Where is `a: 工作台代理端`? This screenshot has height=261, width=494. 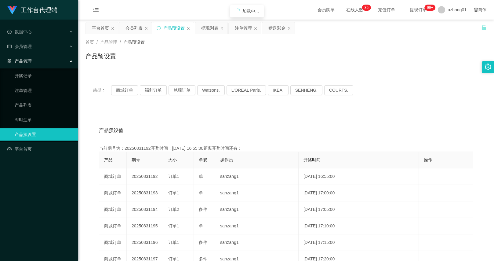 a: 工作台代理端 is located at coordinates (32, 10).